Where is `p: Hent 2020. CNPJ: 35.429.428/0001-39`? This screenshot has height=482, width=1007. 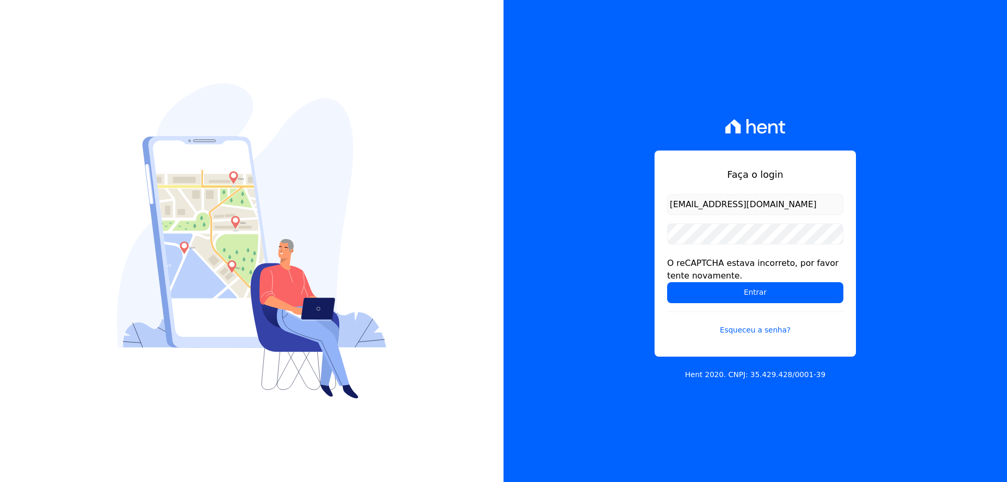 p: Hent 2020. CNPJ: 35.429.428/0001-39 is located at coordinates (755, 374).